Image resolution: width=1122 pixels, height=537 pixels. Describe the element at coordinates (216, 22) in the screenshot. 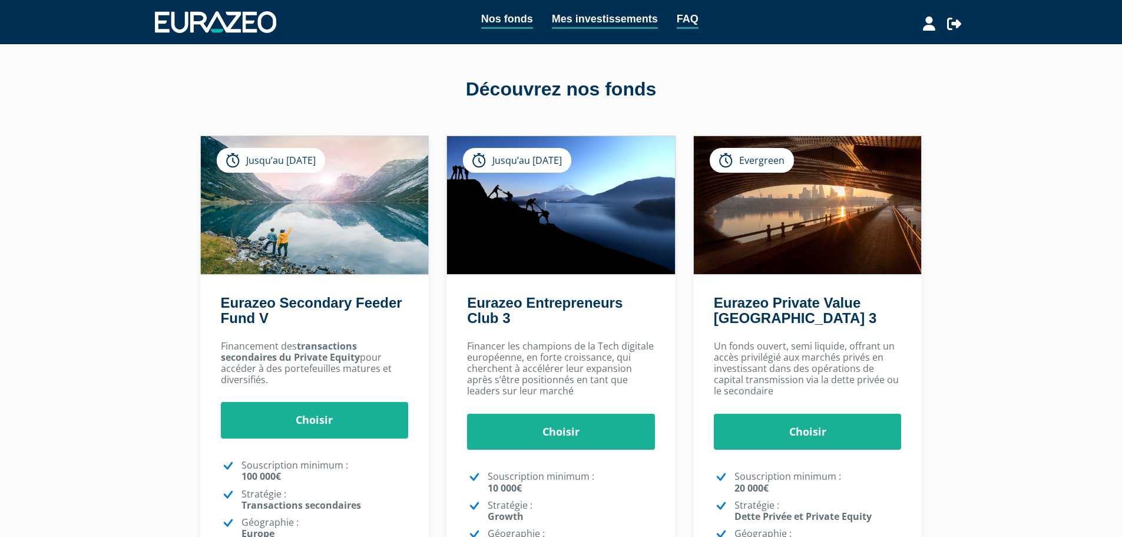

I see `img: 1732889491-logotype_eurazeo_blanc_rvb.png` at that location.